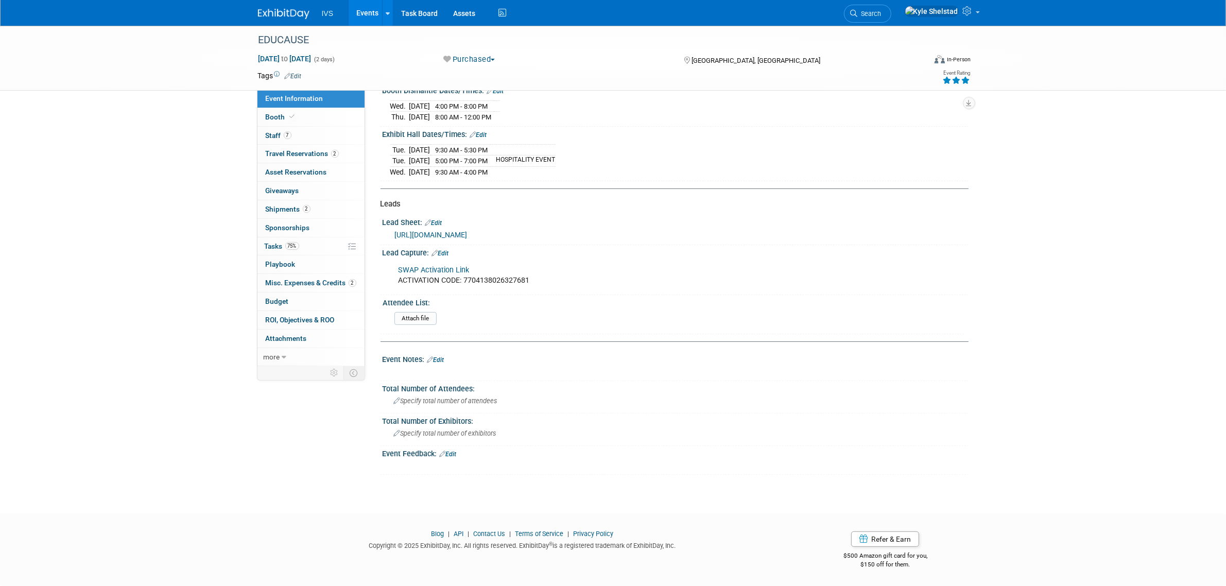 This screenshot has width=1226, height=586. What do you see at coordinates (885, 556) in the screenshot?
I see `div: $500 Amazon gift card for you,` at bounding box center [885, 556].